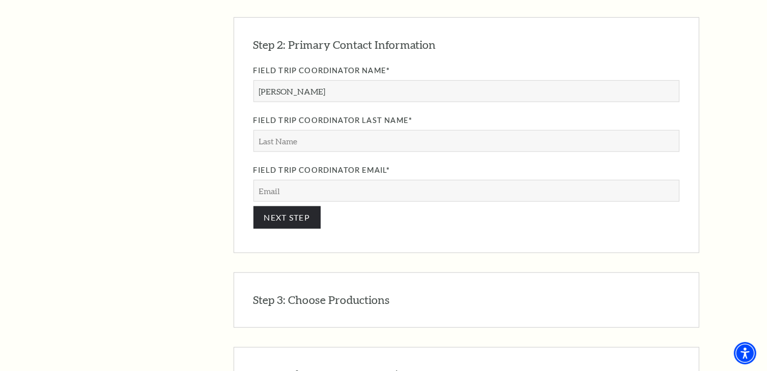 The image size is (767, 371). I want to click on div: Accessibility Menu, so click(745, 354).